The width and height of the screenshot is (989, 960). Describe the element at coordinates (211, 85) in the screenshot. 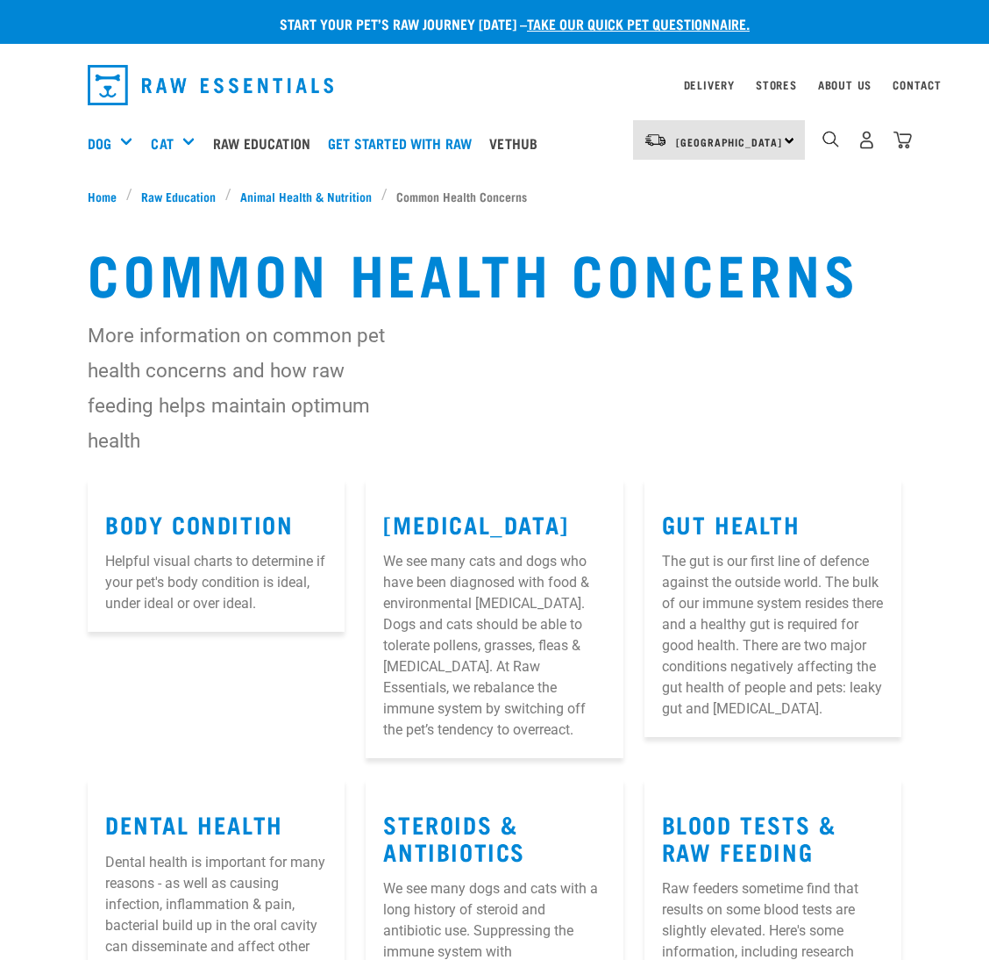

I see `img: Raw Essentials Logo` at that location.